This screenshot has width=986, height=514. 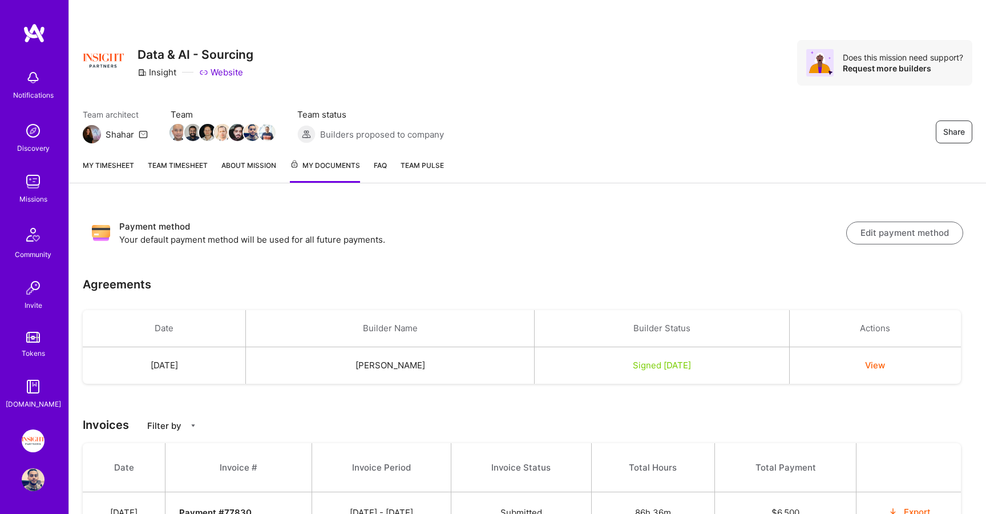 I want to click on img: Team Architect, so click(x=92, y=134).